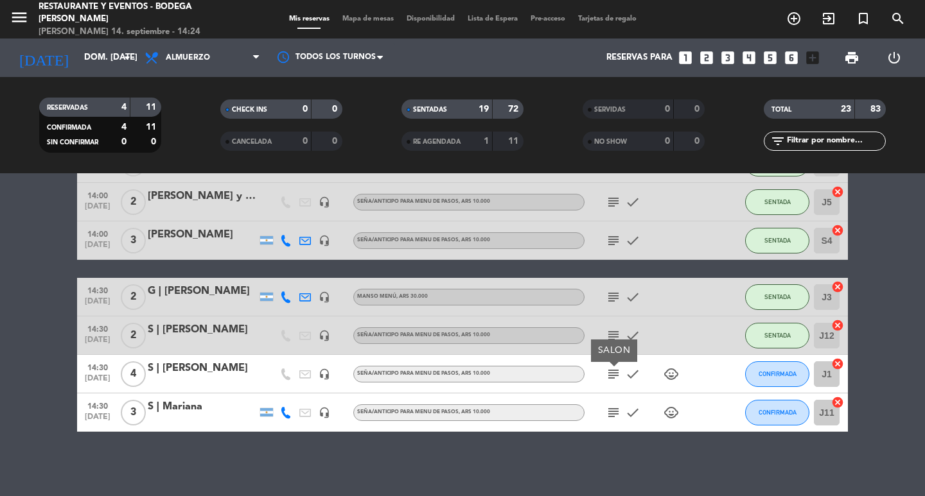 This screenshot has width=925, height=496. I want to click on span: CANCELADA, so click(252, 142).